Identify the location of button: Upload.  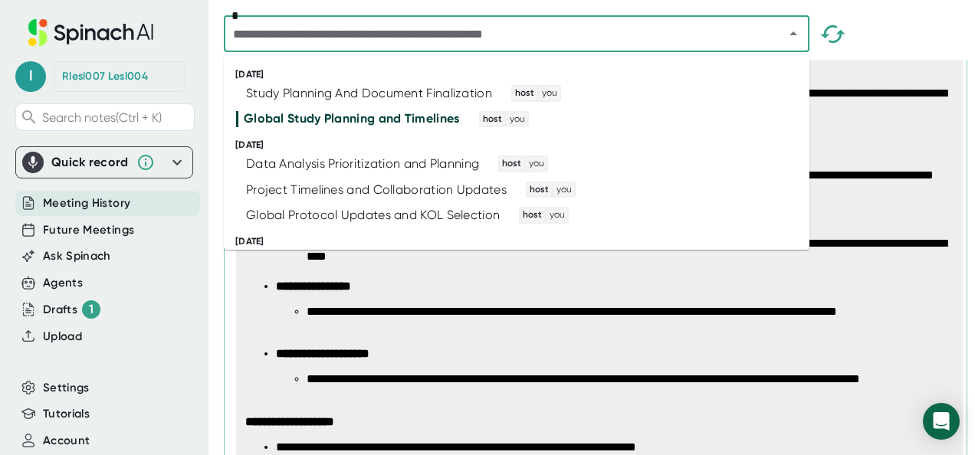
(62, 337).